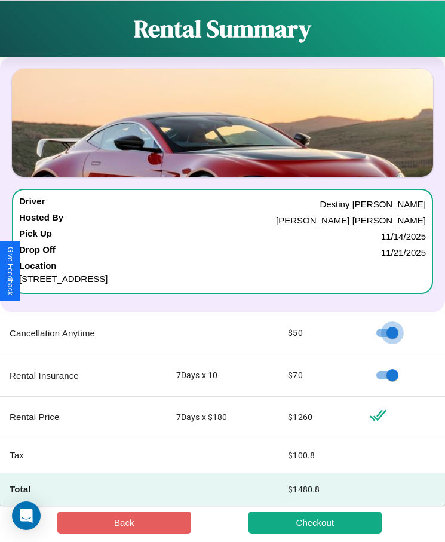  What do you see at coordinates (83, 417) in the screenshot?
I see `p: Rental Price` at bounding box center [83, 417].